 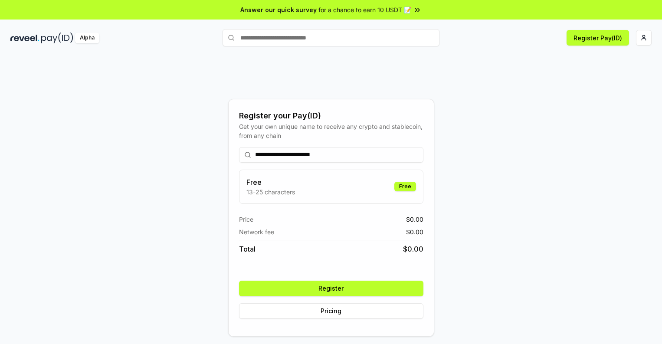 What do you see at coordinates (271, 182) in the screenshot?
I see `h3: Free` at bounding box center [271, 182].